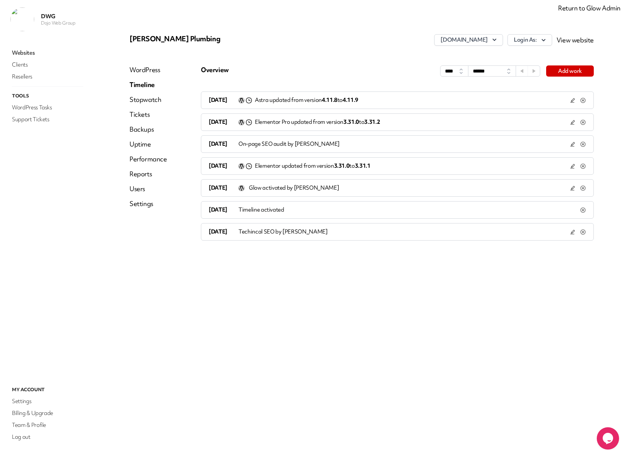 This screenshot has height=457, width=628. What do you see at coordinates (48, 65) in the screenshot?
I see `a: Clients` at bounding box center [48, 65].